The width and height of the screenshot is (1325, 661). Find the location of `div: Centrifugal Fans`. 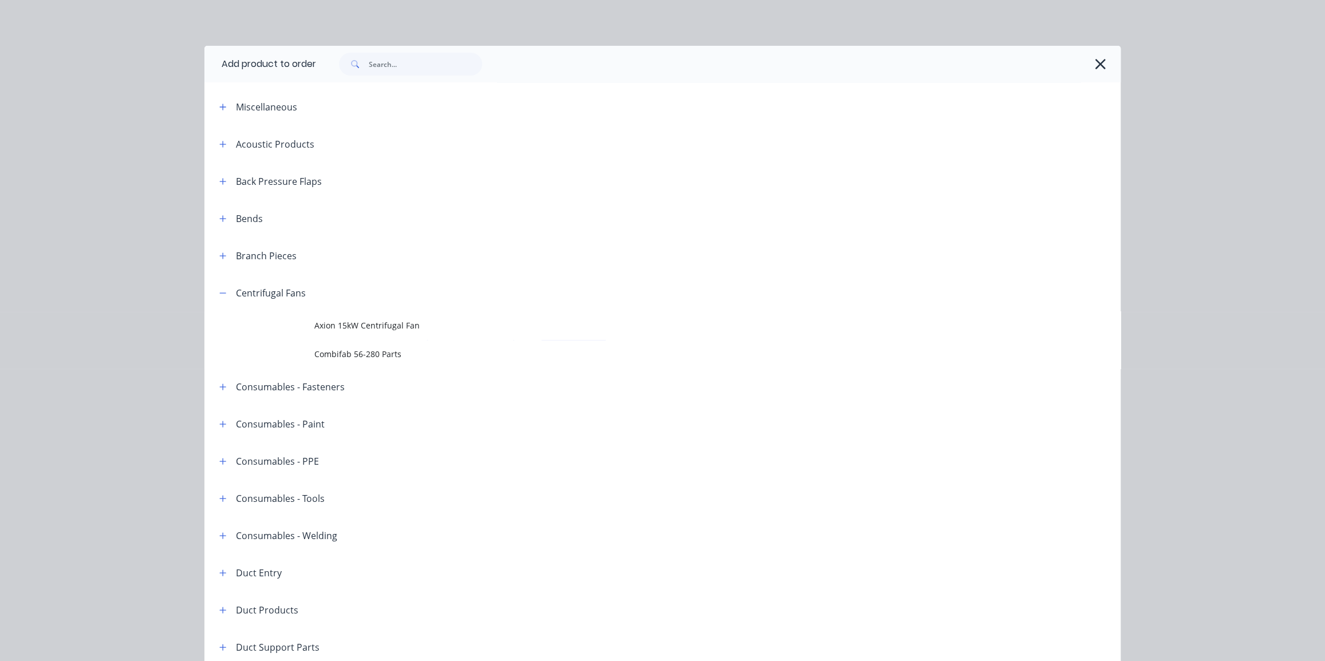

div: Centrifugal Fans is located at coordinates (271, 293).